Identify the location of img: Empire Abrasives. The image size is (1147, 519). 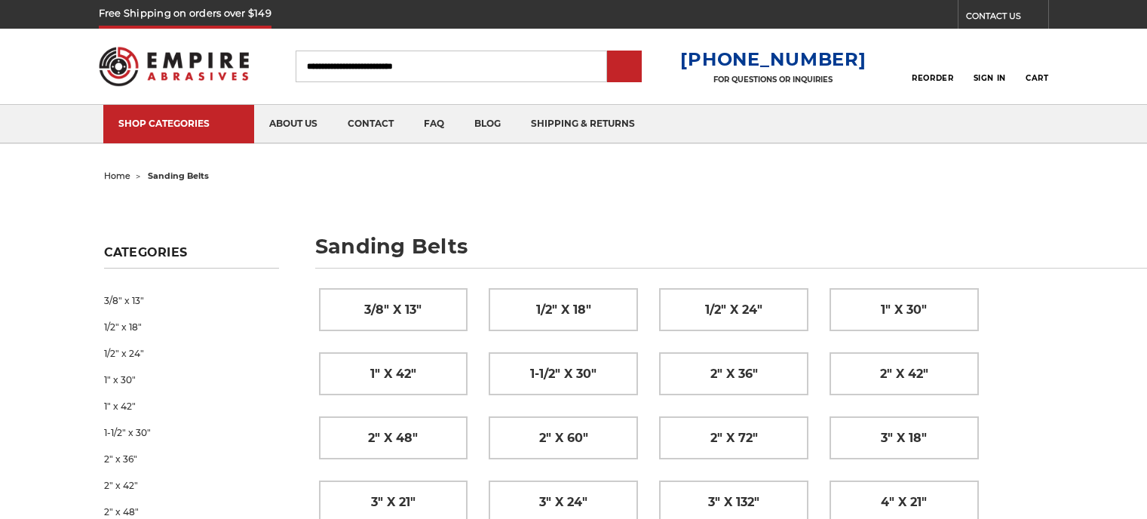
(174, 66).